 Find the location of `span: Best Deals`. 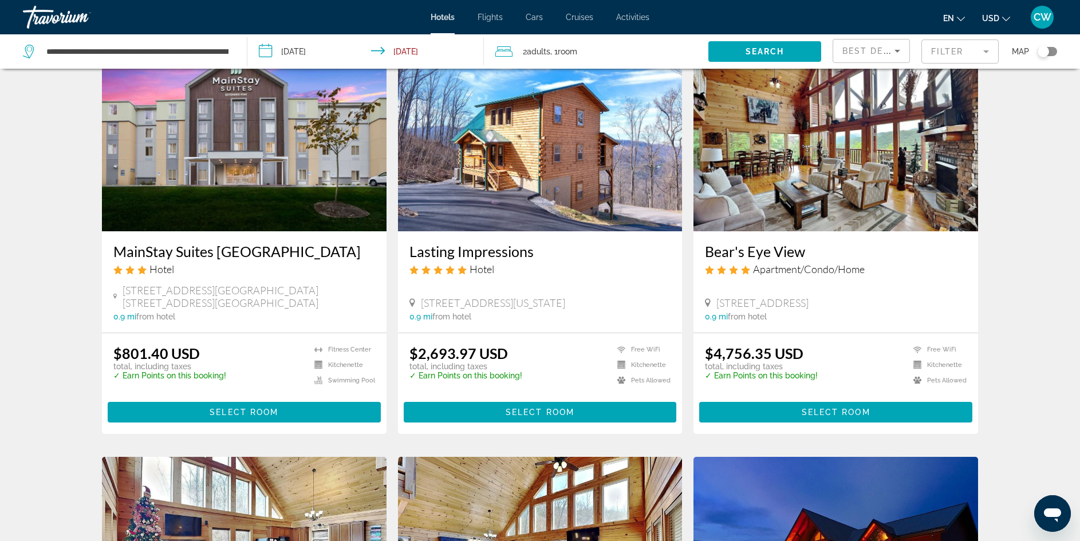

span: Best Deals is located at coordinates (872, 51).